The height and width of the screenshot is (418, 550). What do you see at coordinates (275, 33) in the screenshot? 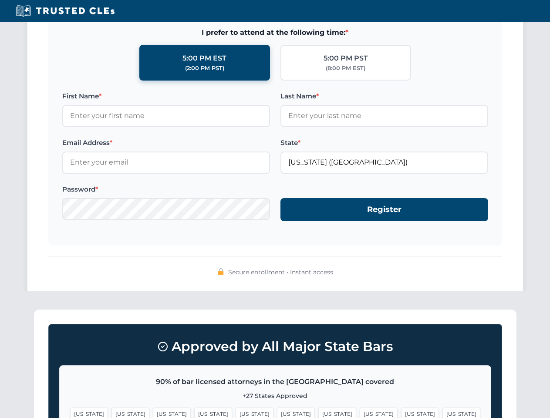
I see `span: I prefer to attend at the following time:` at bounding box center [275, 33].